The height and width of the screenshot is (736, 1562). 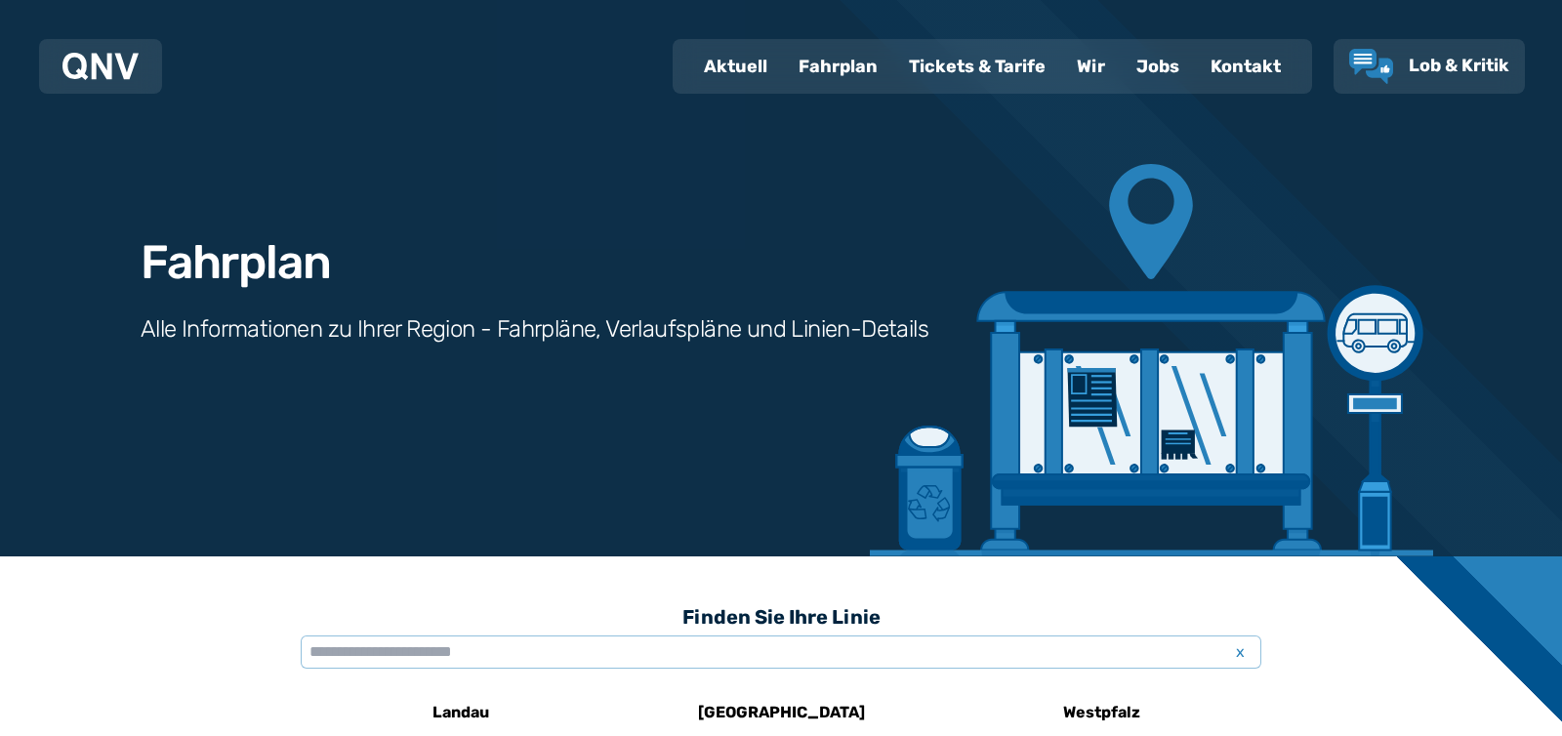 What do you see at coordinates (1240, 652) in the screenshot?
I see `span: x` at bounding box center [1240, 652].